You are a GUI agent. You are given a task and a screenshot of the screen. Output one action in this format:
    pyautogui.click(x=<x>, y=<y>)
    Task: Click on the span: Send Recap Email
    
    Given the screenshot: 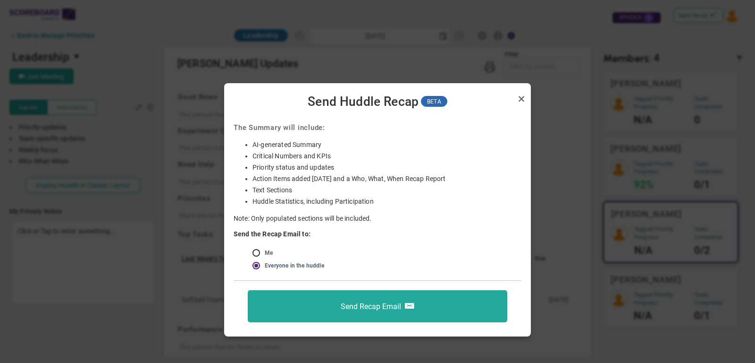 What is the action you would take?
    pyautogui.click(x=371, y=305)
    